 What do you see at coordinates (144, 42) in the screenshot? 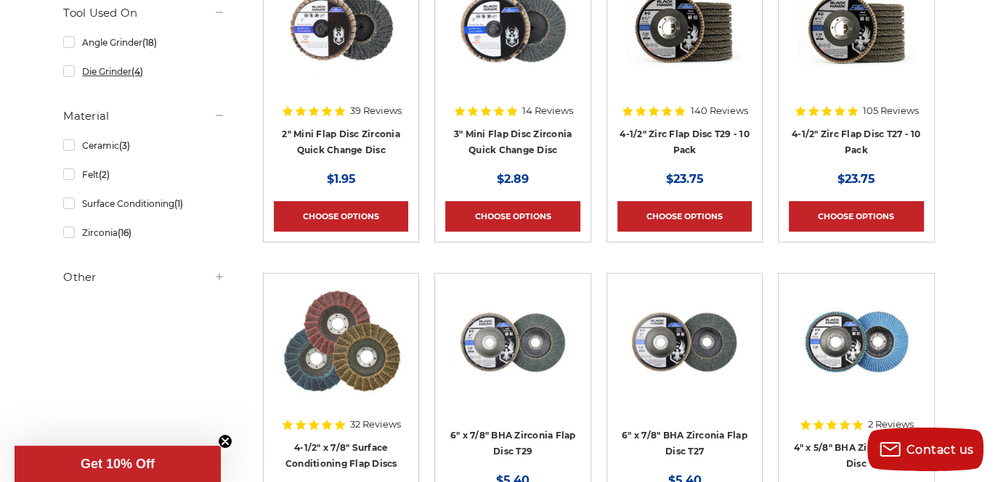
I see `a: Angle Grinder` at bounding box center [144, 42].